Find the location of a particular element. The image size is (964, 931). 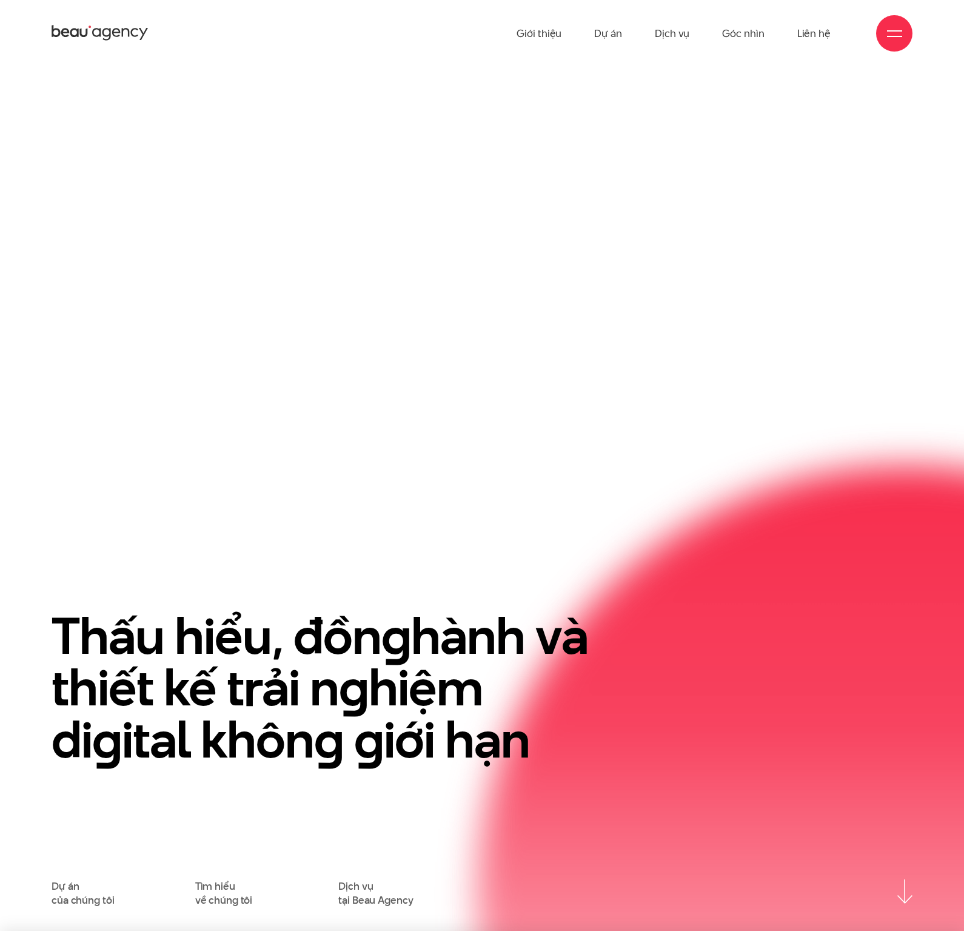

a: Tìm hiểuvề chúng tôi is located at coordinates (224, 893).